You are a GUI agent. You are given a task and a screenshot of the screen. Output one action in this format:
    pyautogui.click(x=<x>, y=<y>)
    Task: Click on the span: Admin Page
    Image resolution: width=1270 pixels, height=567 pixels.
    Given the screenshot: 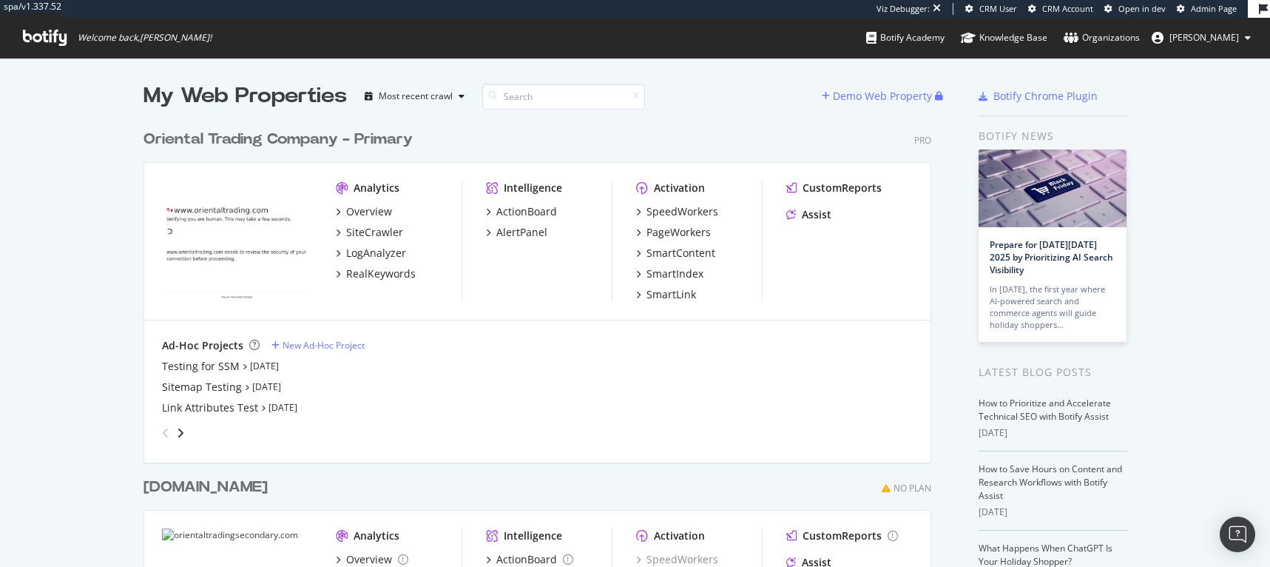 What is the action you would take?
    pyautogui.click(x=1214, y=8)
    